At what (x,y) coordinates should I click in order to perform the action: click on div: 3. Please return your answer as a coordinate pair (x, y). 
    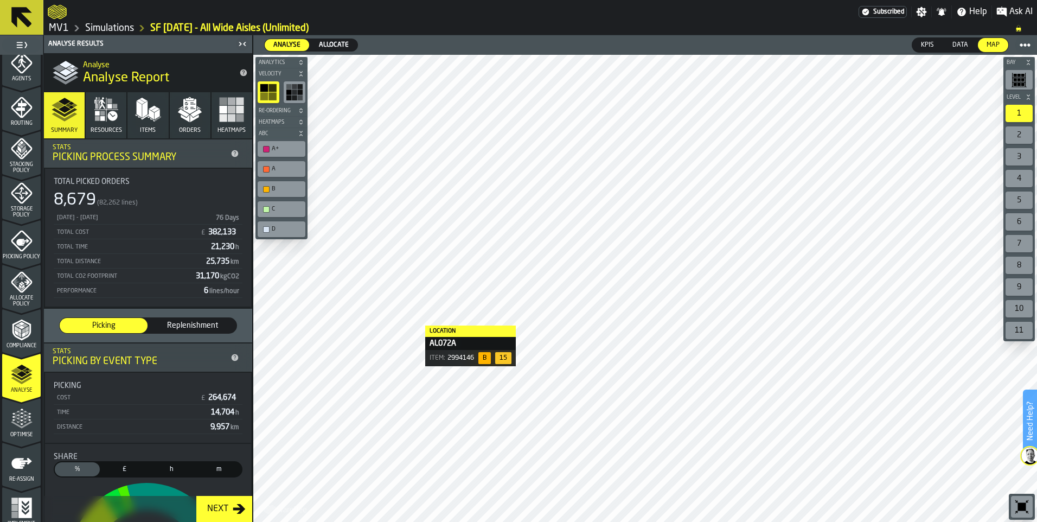
    Looking at the image, I should click on (1019, 157).